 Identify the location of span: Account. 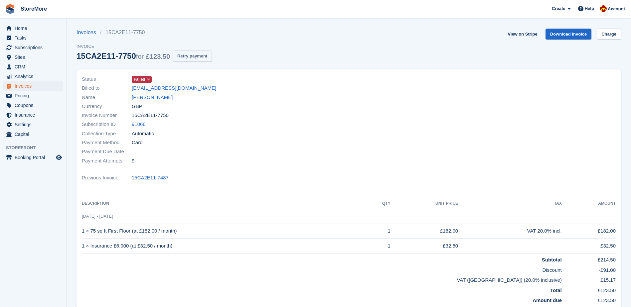
(616, 9).